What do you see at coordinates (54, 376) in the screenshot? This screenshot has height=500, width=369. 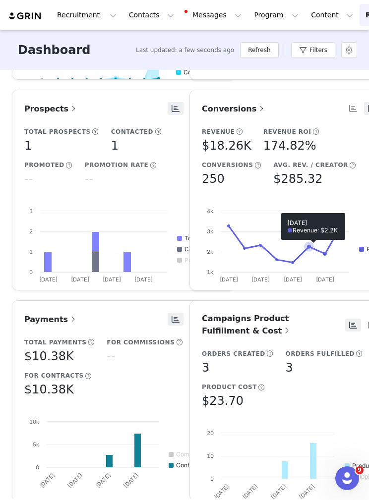 I see `h5: For Contracts` at bounding box center [54, 376].